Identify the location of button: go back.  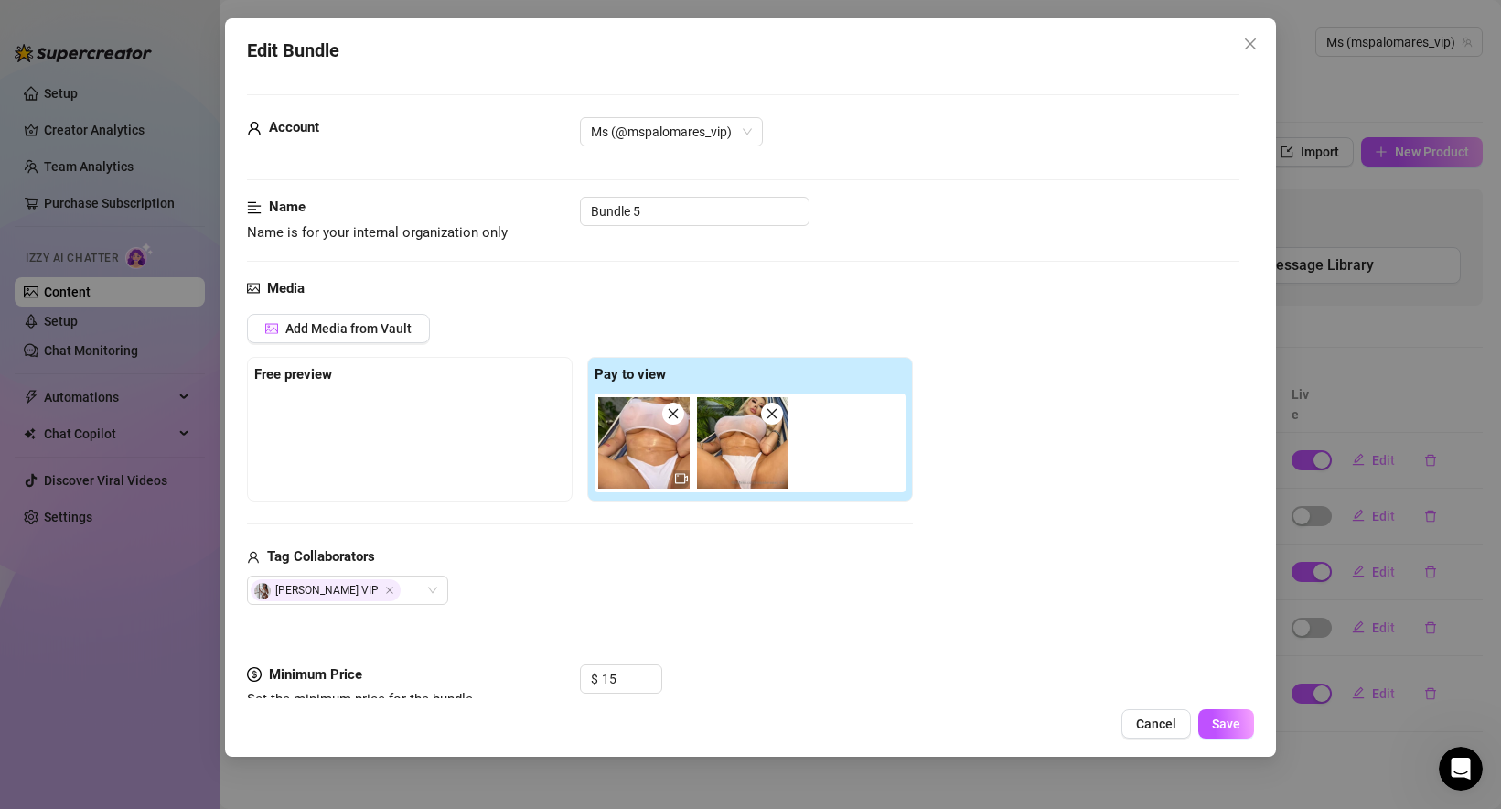
(29, 25).